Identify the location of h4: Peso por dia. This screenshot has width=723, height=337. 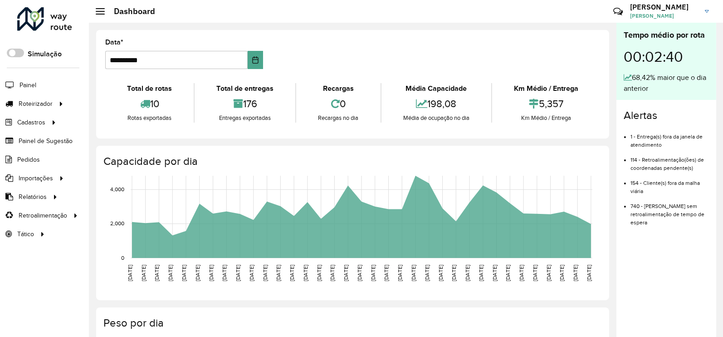
(352, 322).